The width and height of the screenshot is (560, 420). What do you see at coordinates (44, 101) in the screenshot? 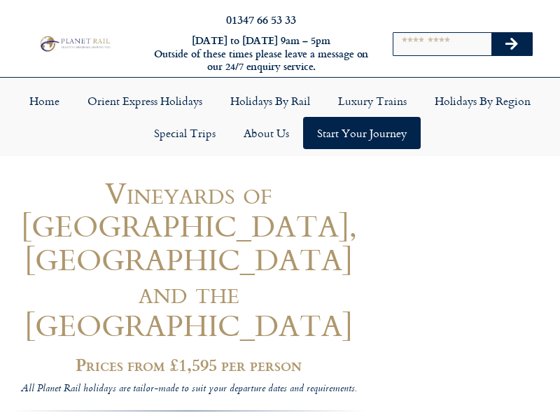
I see `a: Home` at bounding box center [44, 101].